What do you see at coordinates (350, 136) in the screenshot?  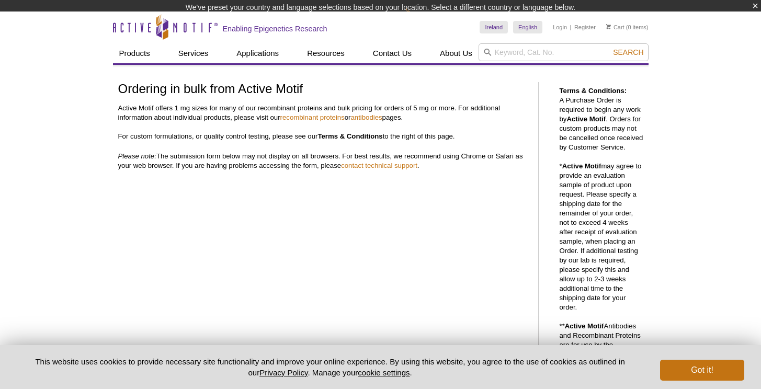 I see `strong: Terms & Conditions` at bounding box center [350, 136].